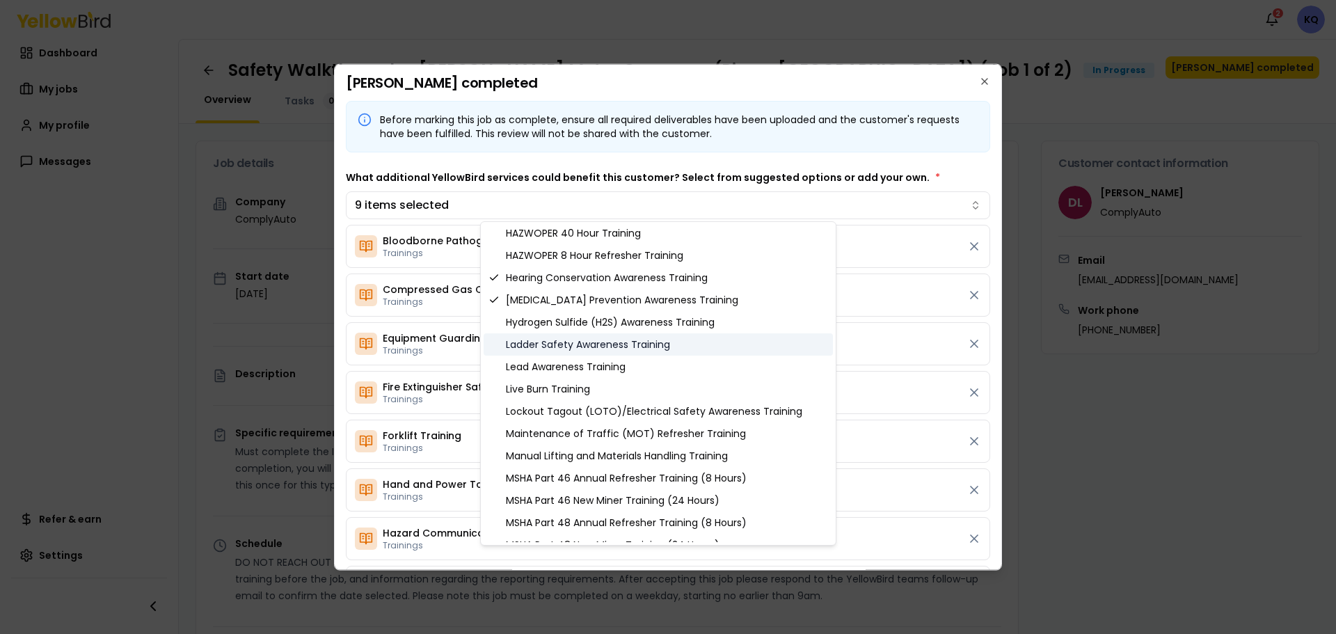 This screenshot has height=634, width=1336. I want to click on div: HAZWOPER 40 Hour Training, so click(658, 233).